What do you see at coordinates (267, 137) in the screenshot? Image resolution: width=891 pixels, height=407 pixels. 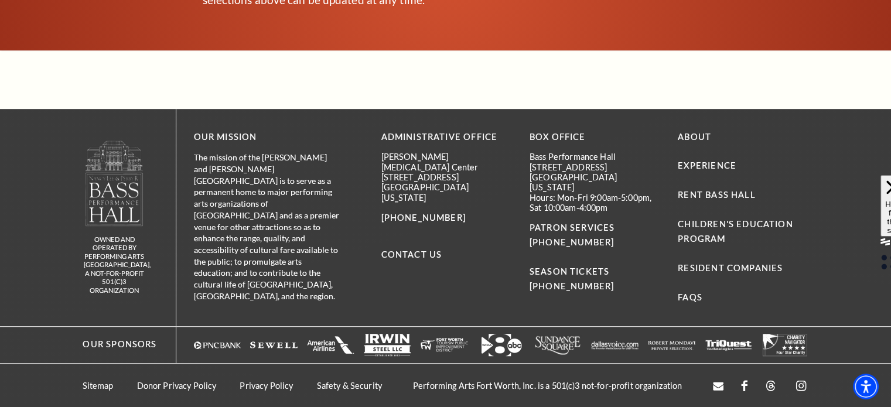 I see `p: OUR MISSION` at bounding box center [267, 137].